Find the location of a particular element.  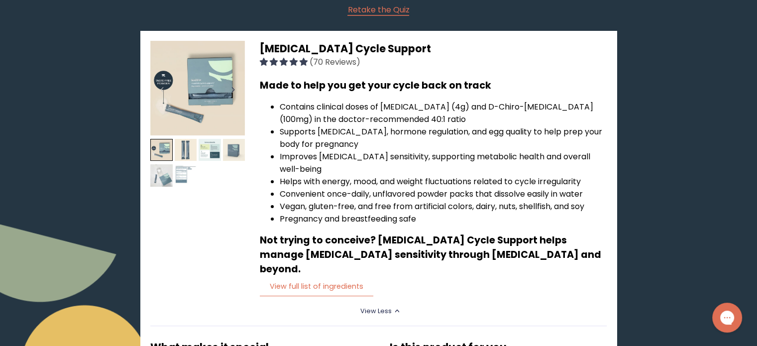

h3: Made to help you get your cycle back on track is located at coordinates (433, 85).